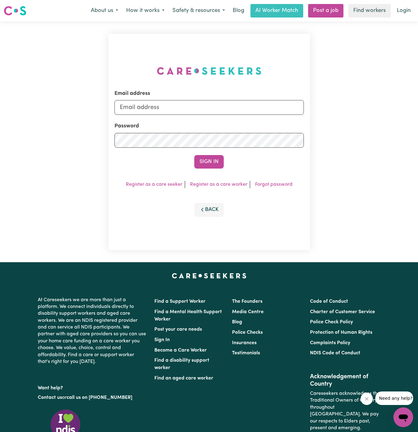  What do you see at coordinates (247, 302) in the screenshot?
I see `a: The Founders` at bounding box center [247, 302].